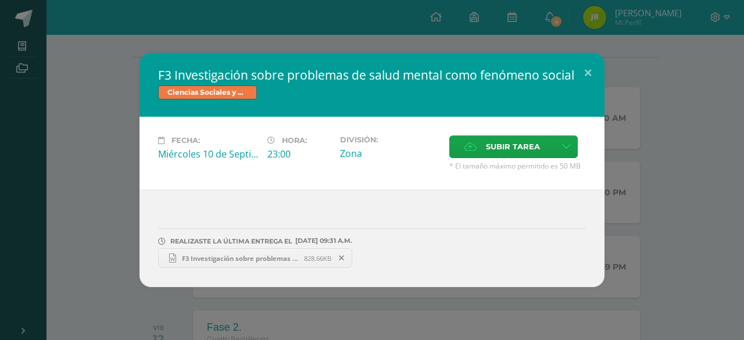 This screenshot has height=340, width=744. I want to click on span: * El tamaño máximo permitido es 50 MB, so click(517, 166).